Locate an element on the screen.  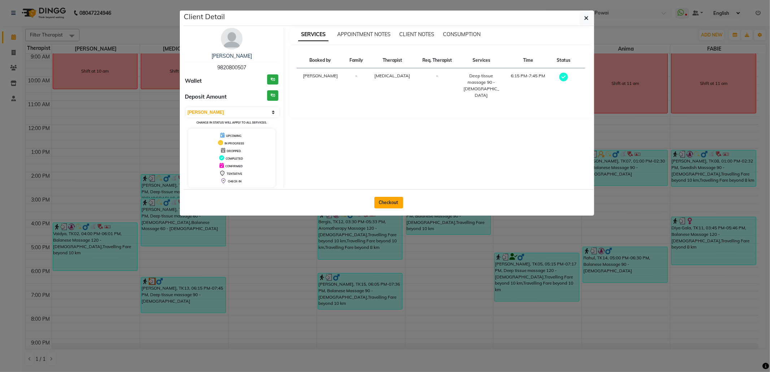
span: DROPPED is located at coordinates (233, 151).